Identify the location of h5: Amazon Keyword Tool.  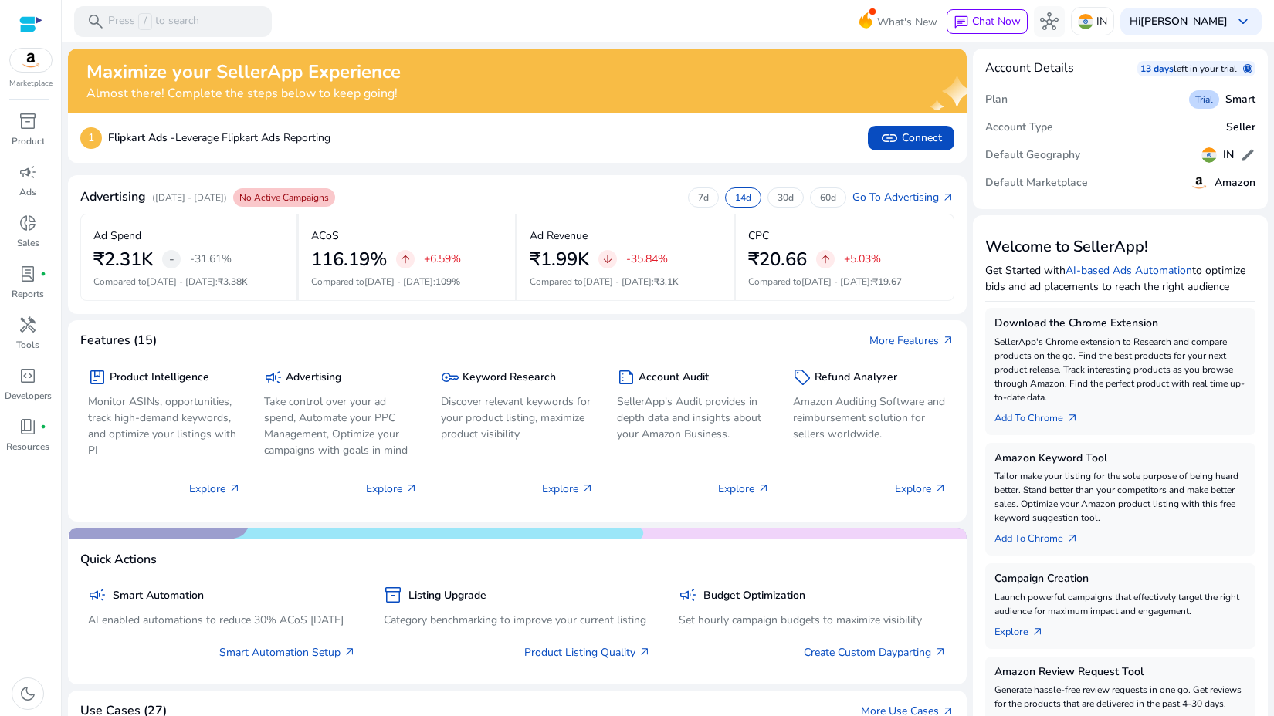
(1120, 459).